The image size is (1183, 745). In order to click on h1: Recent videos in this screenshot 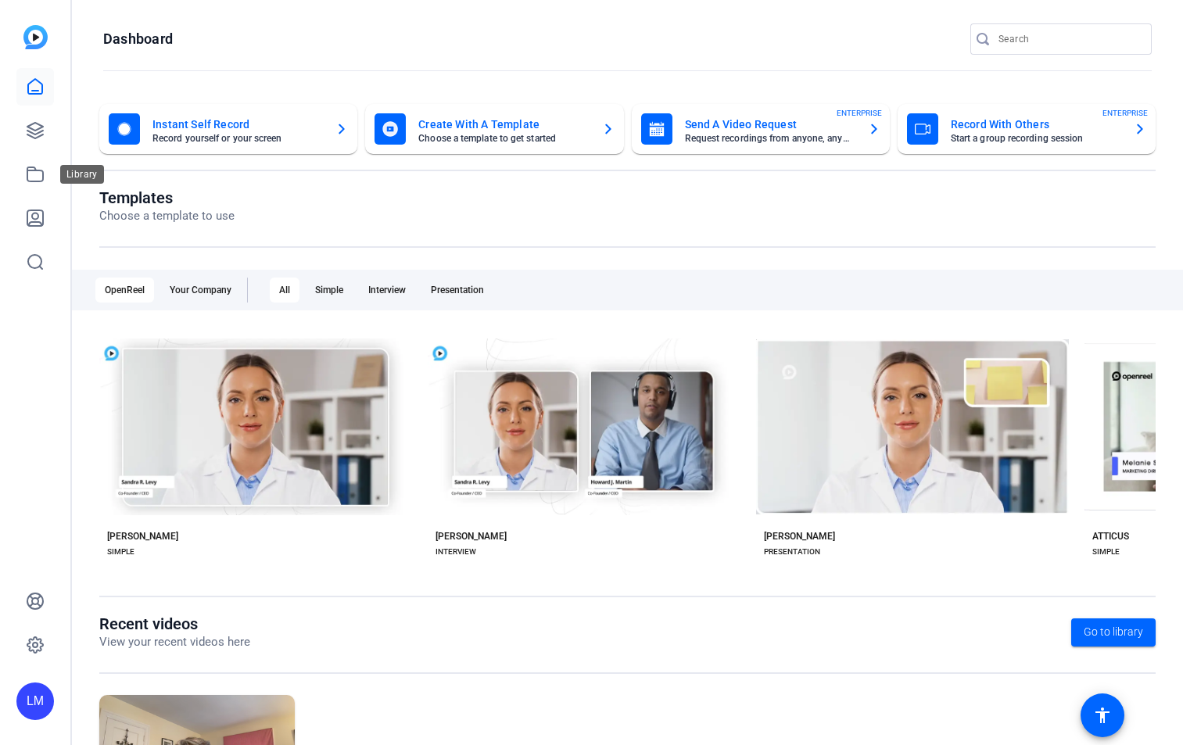, I will do `click(174, 624)`.